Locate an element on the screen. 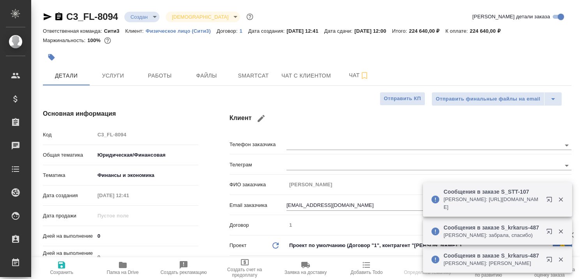 This screenshot has height=279, width=580. p: Тематика is located at coordinates (69, 175).